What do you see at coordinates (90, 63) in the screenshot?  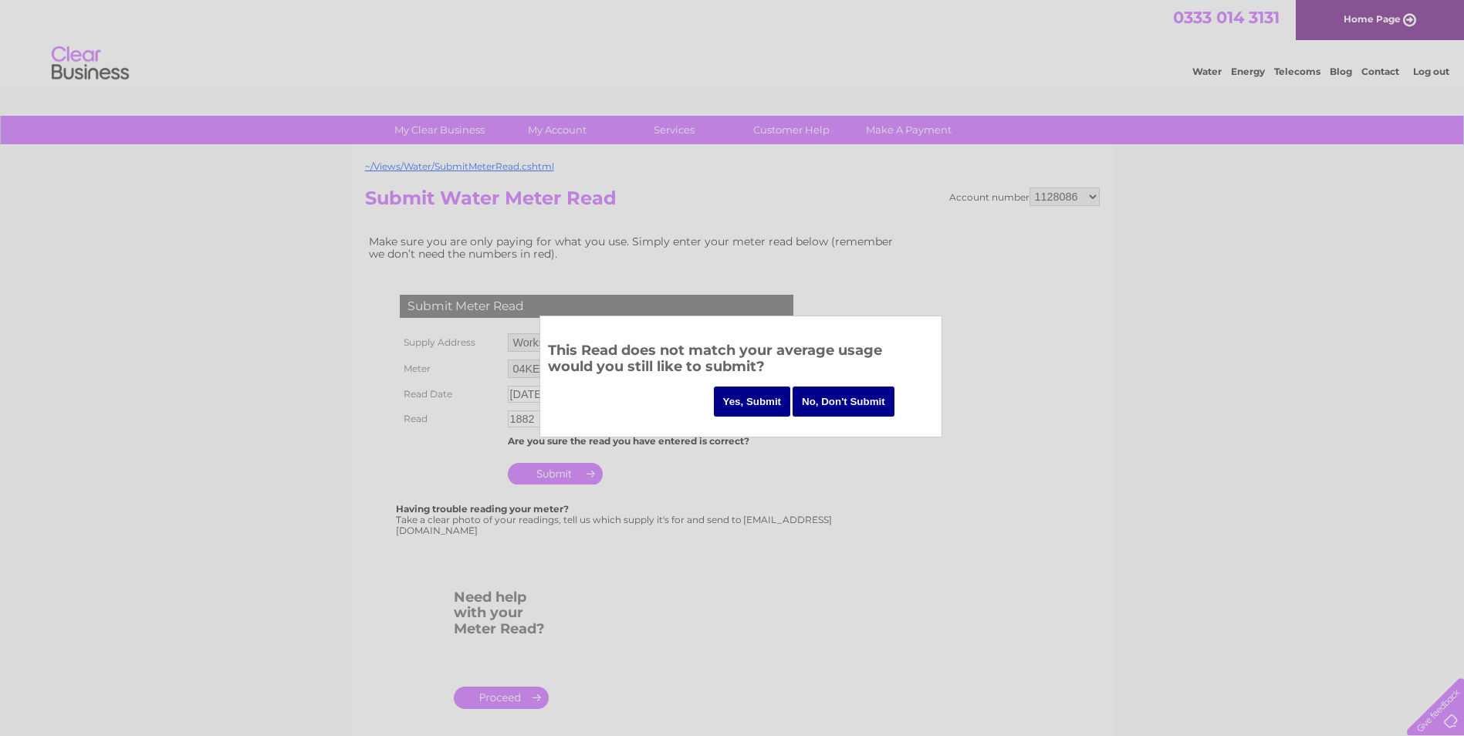 I see `img: logo.png` at bounding box center [90, 63].